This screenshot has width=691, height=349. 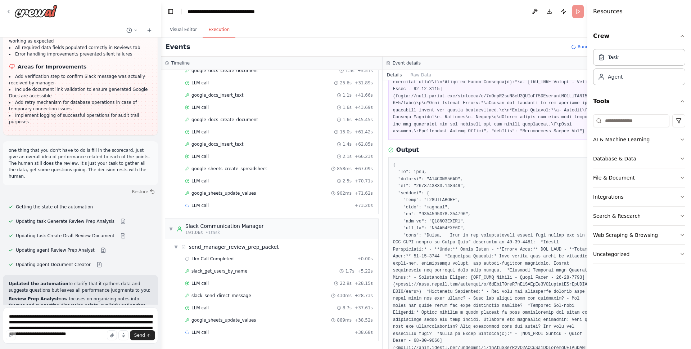 I want to click on h2: Events, so click(x=178, y=47).